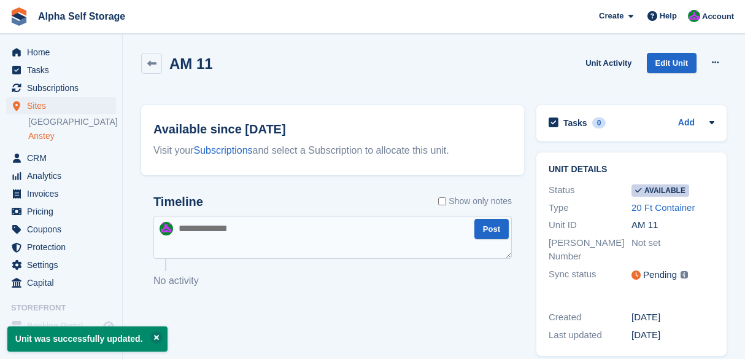 This screenshot has width=745, height=359. I want to click on label: Show only notes, so click(475, 201).